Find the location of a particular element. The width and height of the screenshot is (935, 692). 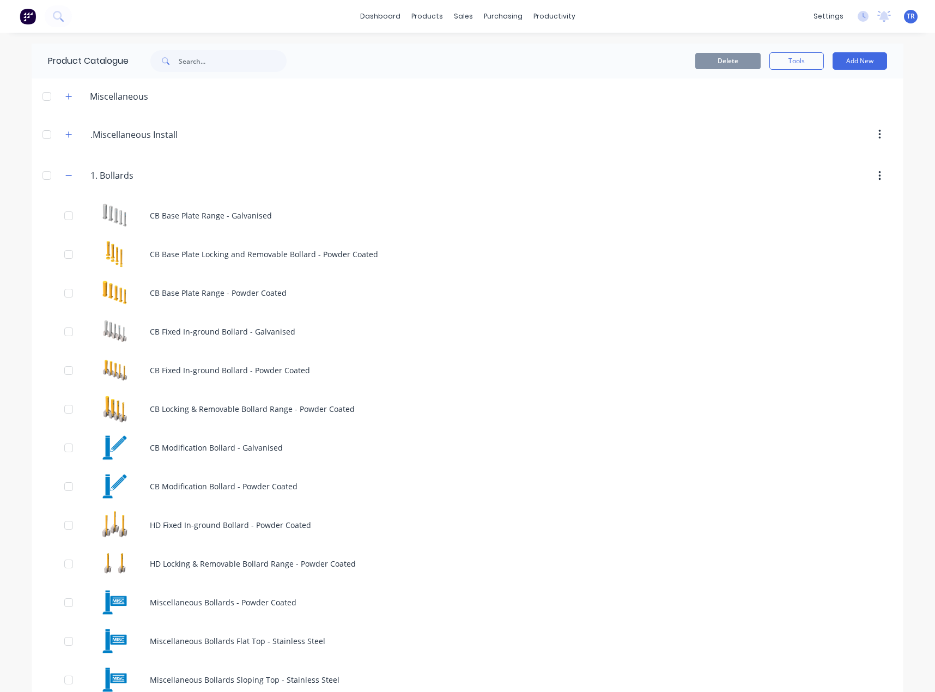

div: CB Base Plate Range - GalvanisedCB Base Plate Range - Galvanised is located at coordinates (467, 215).